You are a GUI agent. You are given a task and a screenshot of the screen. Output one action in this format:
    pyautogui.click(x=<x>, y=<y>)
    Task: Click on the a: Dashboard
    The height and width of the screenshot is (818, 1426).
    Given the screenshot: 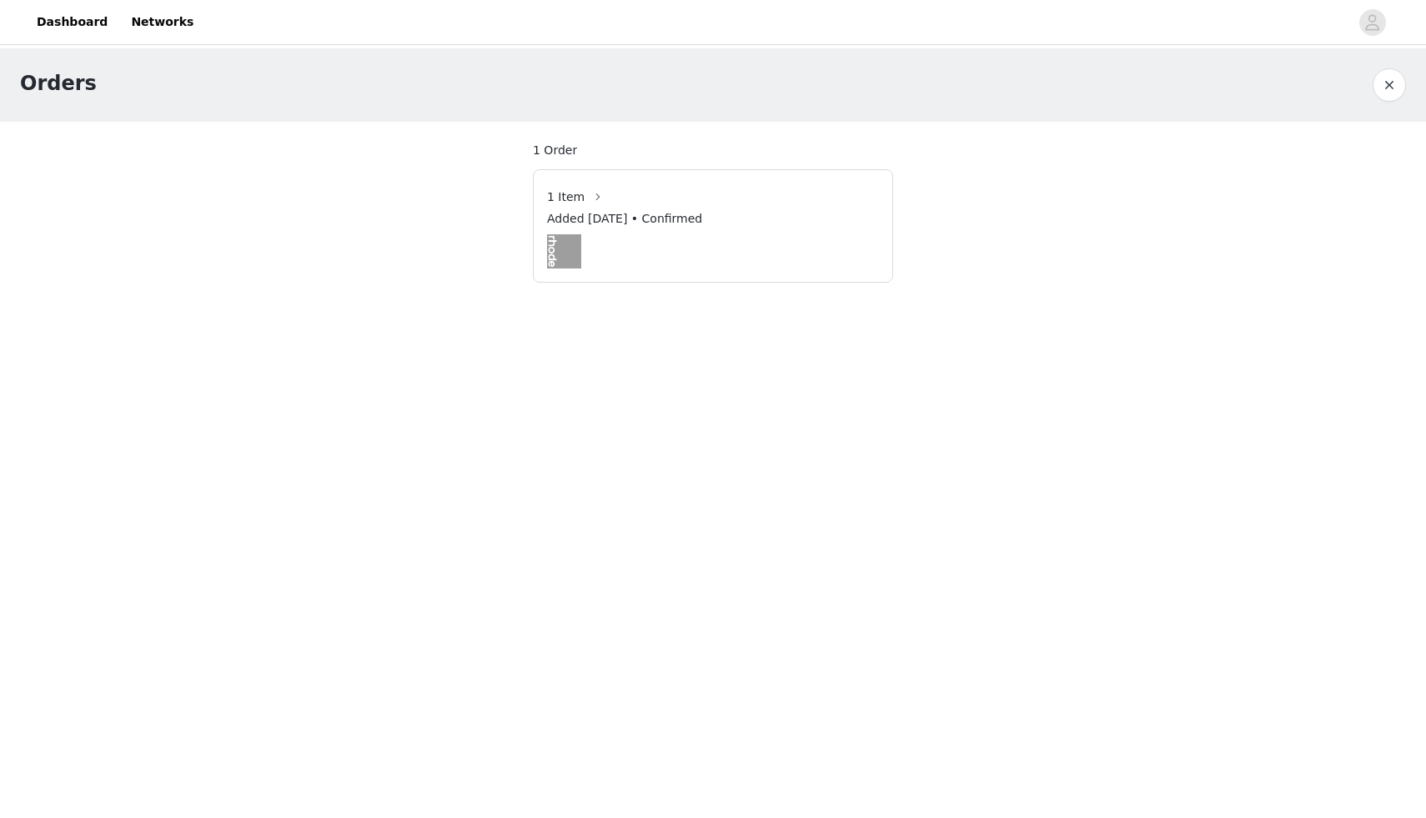 What is the action you would take?
    pyautogui.click(x=72, y=22)
    